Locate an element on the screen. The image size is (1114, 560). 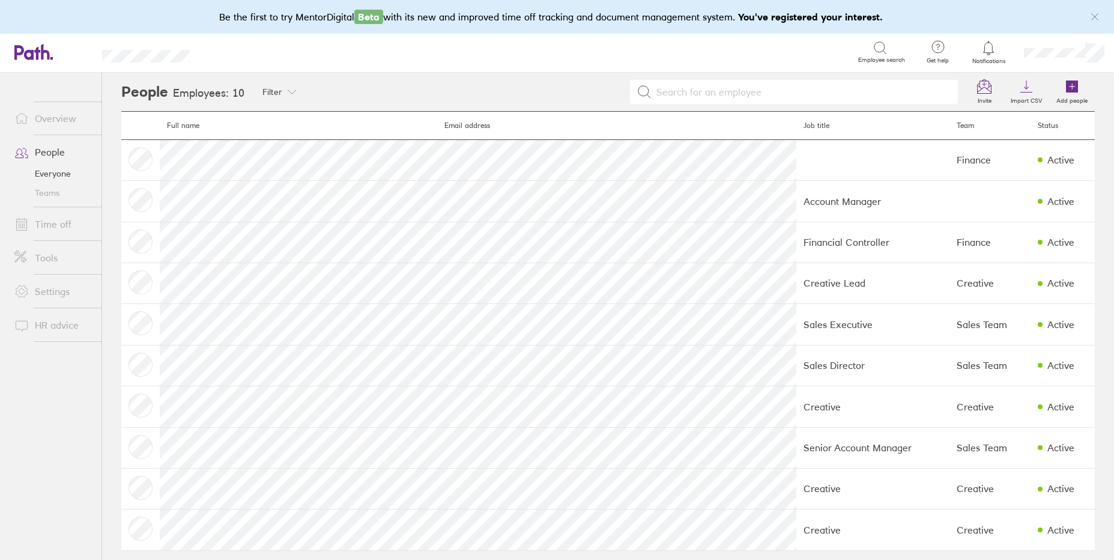
input: Search for an employee is located at coordinates (801, 92).